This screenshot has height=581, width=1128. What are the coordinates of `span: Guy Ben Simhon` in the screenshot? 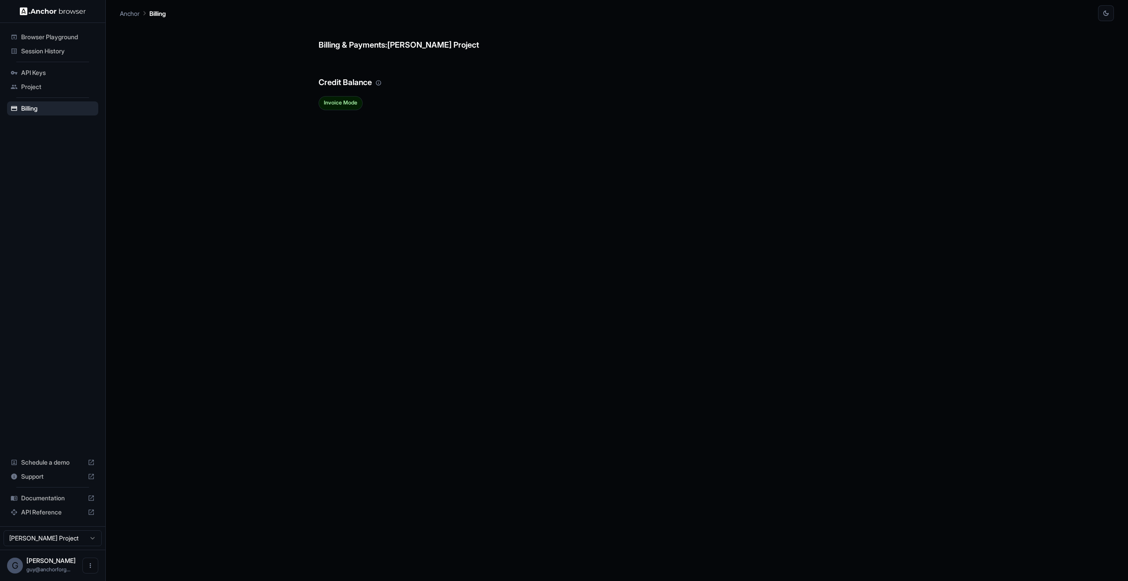 It's located at (51, 560).